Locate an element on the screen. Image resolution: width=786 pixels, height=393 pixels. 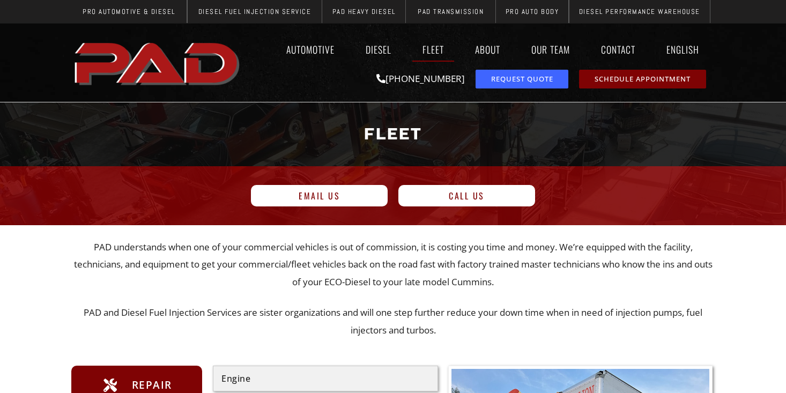
a: Our Team is located at coordinates (551, 49).